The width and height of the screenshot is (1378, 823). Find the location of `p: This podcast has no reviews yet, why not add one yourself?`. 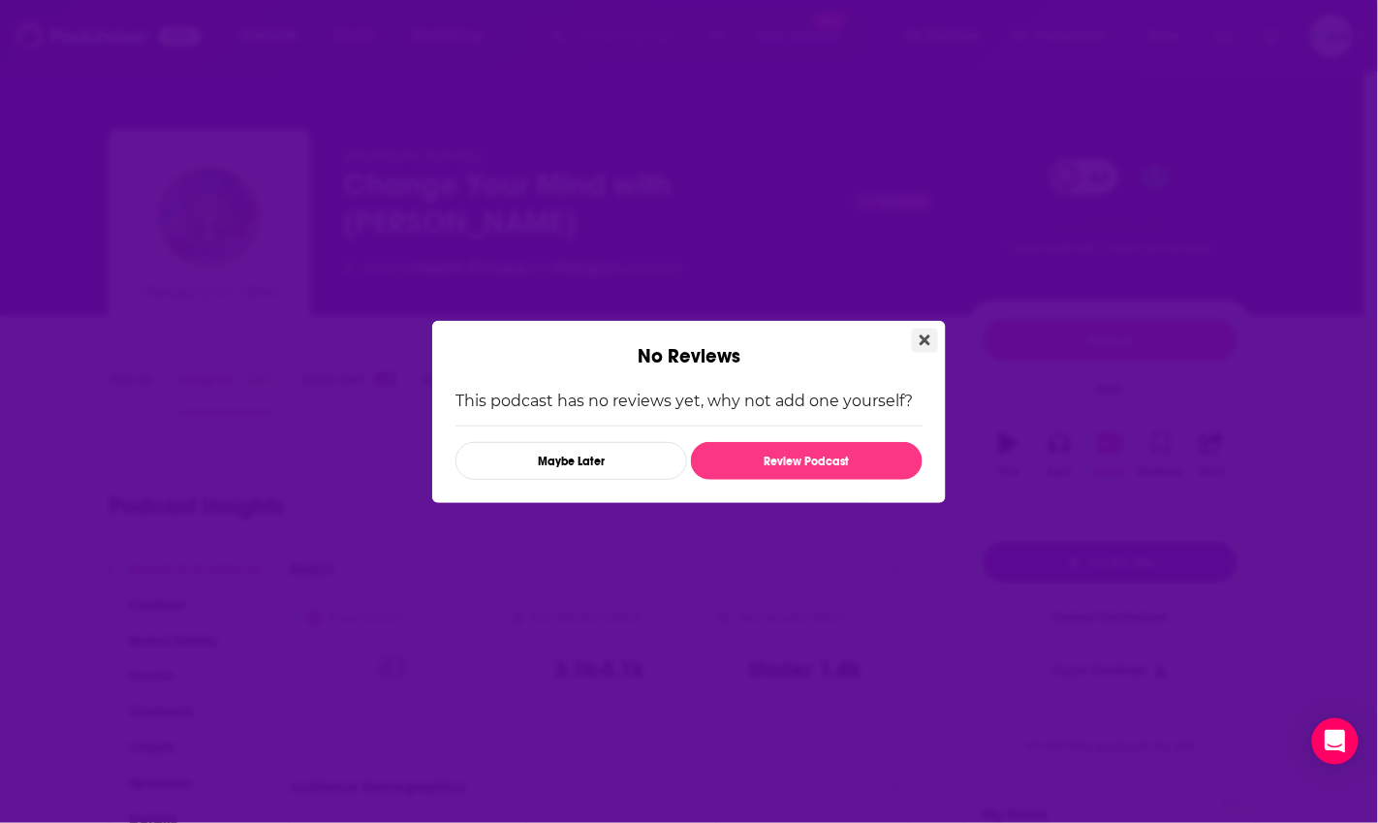

p: This podcast has no reviews yet, why not add one yourself? is located at coordinates (689, 400).